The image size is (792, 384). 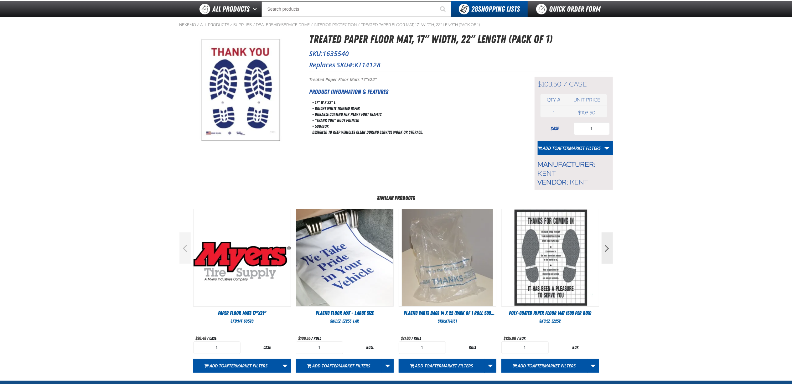 I want to click on p: Treated Paper Floor Mats 17"x22", so click(x=414, y=79).